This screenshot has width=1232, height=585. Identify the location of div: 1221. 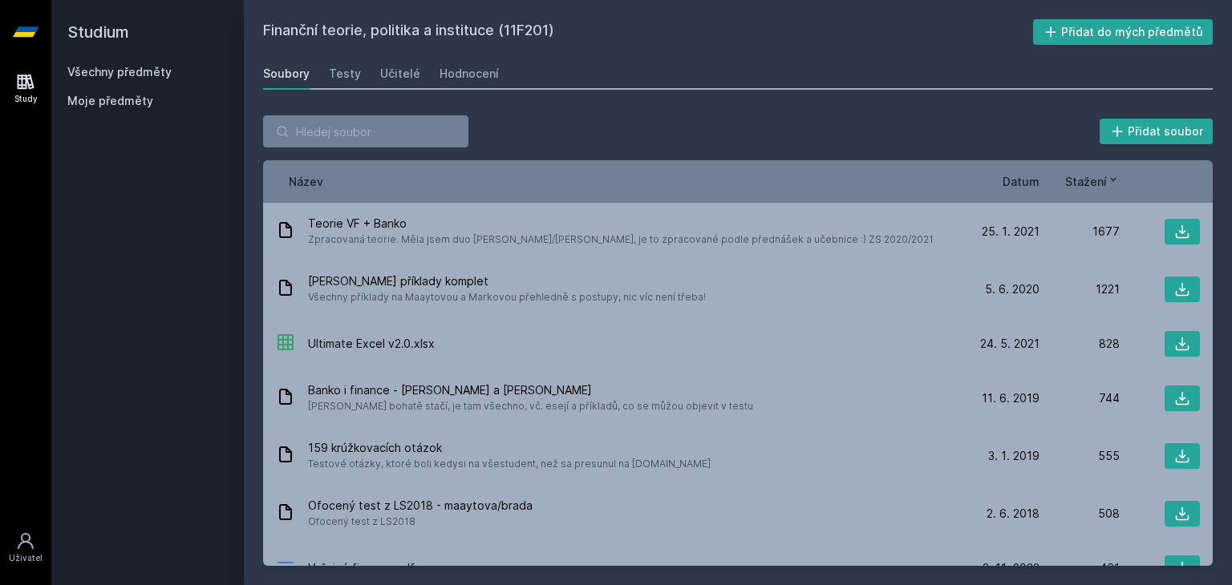
(1080, 290).